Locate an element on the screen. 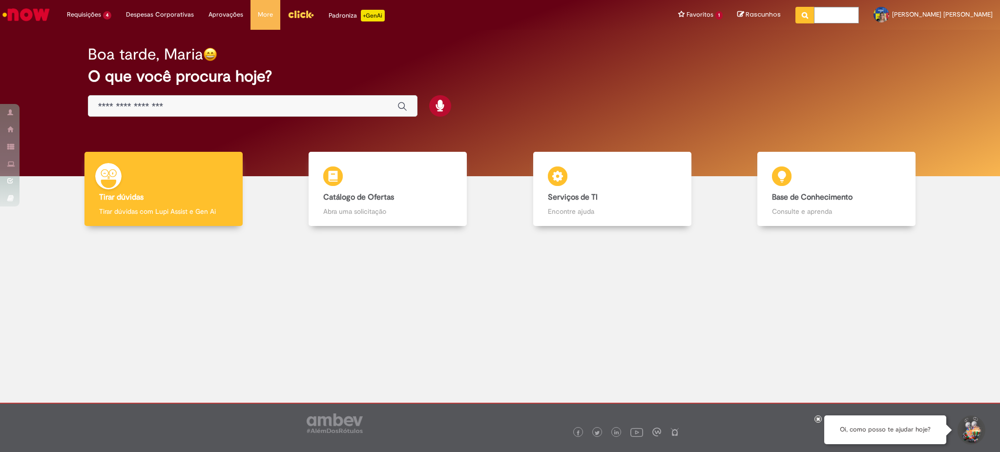 The height and width of the screenshot is (452, 1000). span: 1 is located at coordinates (718, 15).